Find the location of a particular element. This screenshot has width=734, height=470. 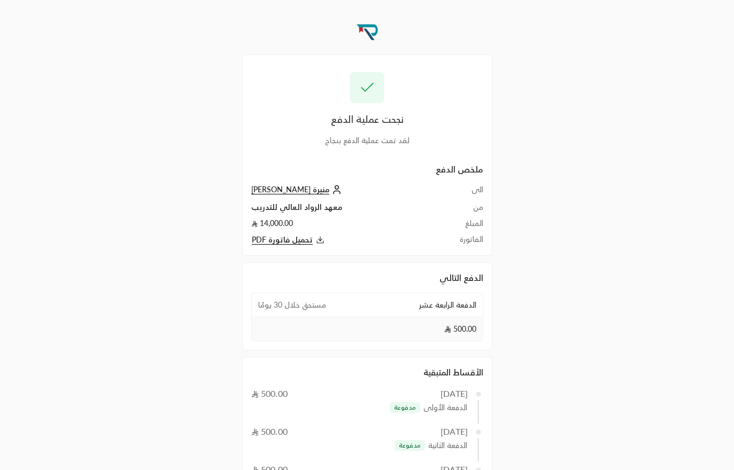

span: الدفعة الأولى is located at coordinates (445, 408).